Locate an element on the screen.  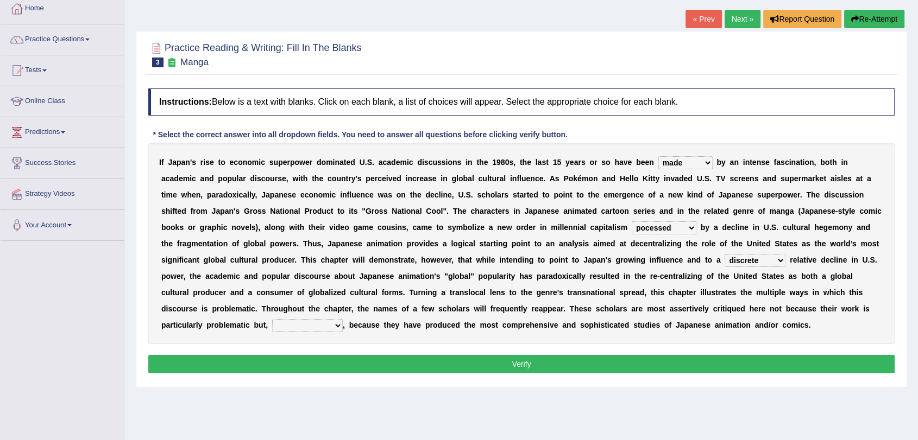
b: 1 is located at coordinates (555, 162).